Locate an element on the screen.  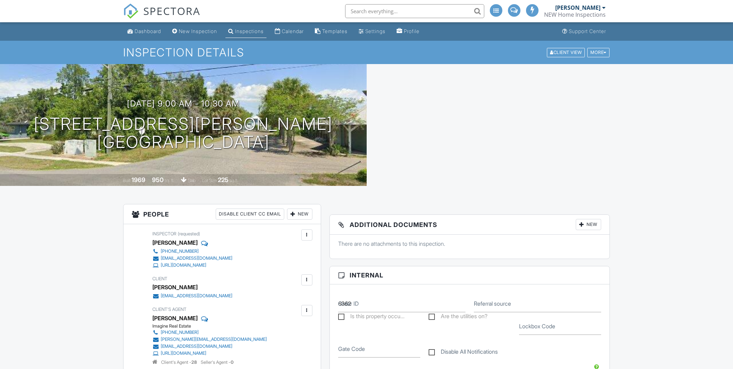
strong: 0 is located at coordinates (232, 362).